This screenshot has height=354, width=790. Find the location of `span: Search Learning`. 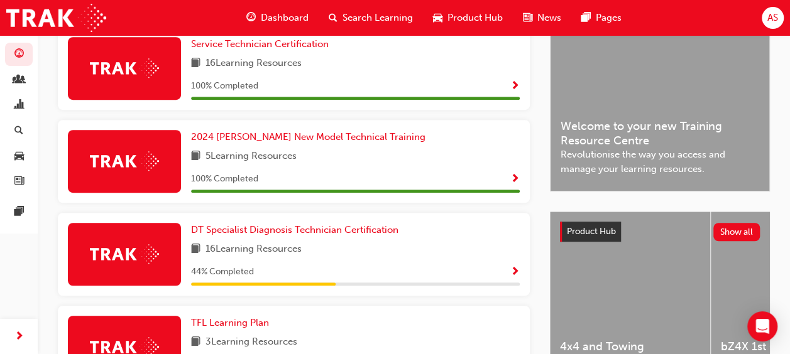

span: Search Learning is located at coordinates (378, 18).